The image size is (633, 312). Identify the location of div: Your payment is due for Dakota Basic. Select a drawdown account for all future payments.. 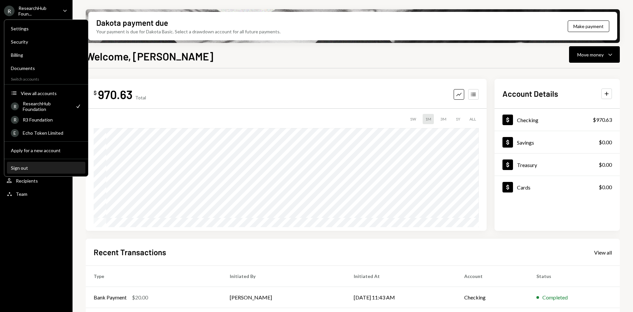
(188, 31).